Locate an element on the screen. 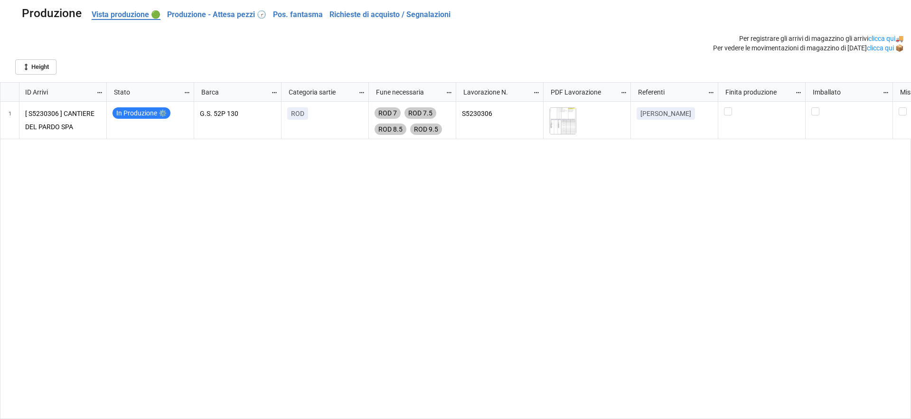  div: grid is located at coordinates (54, 92).